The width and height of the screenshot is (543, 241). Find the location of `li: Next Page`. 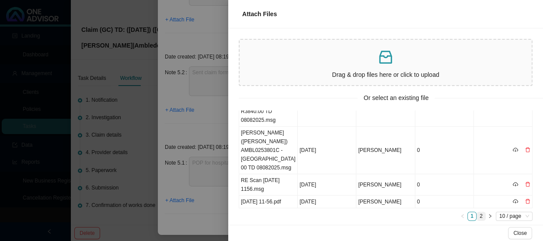

li: Next Page is located at coordinates (490, 216).